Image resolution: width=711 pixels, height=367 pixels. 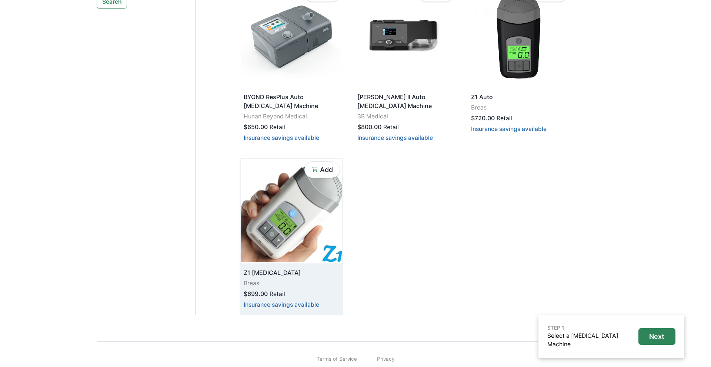 I want to click on p: $720.00, so click(x=483, y=118).